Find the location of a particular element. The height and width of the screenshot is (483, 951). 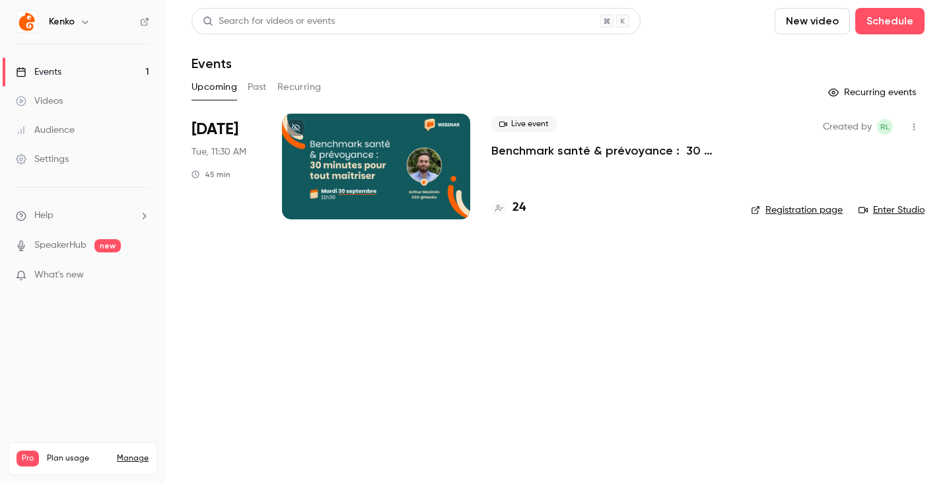

span: Help is located at coordinates (44, 215).